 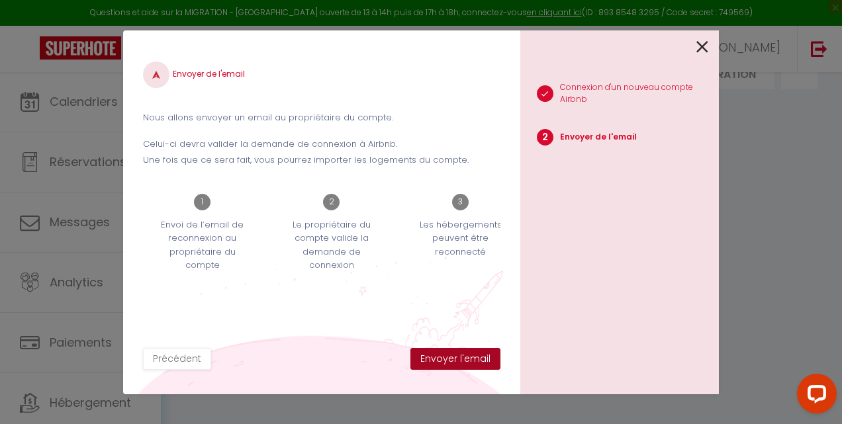 I want to click on p: Celui-ci devra valider la demande de connexion à Airbnb., so click(x=322, y=144).